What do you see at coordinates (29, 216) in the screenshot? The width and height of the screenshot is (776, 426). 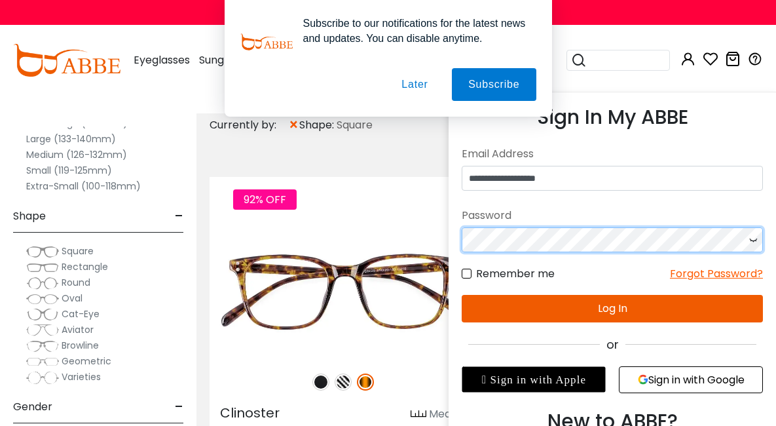 I see `span: Shape` at bounding box center [29, 216].